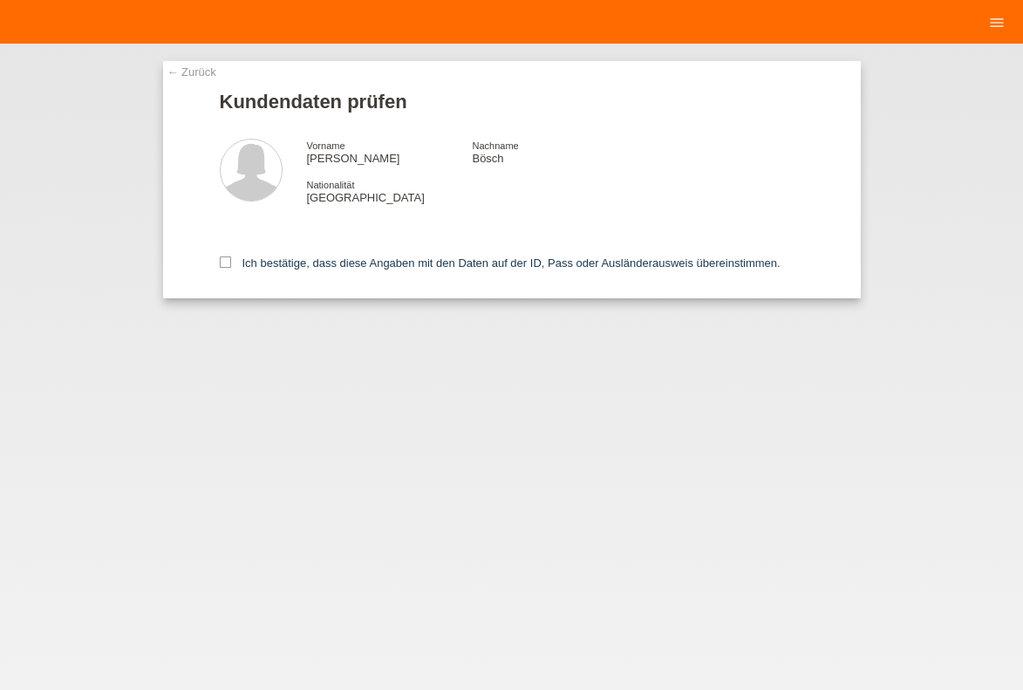 The width and height of the screenshot is (1023, 690). I want to click on a: menu, so click(997, 22).